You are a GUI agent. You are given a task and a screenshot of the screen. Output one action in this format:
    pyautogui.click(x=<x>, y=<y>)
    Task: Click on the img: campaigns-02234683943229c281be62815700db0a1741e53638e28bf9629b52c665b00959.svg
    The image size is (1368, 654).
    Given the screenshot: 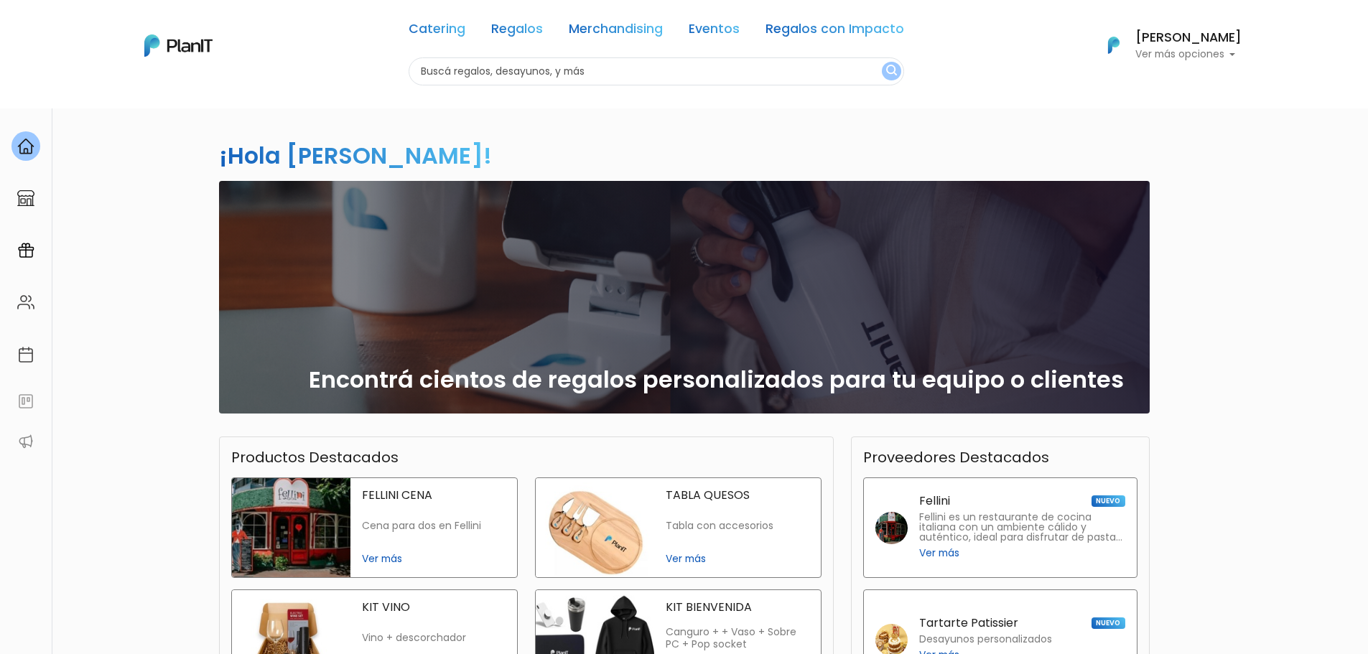 What is the action you would take?
    pyautogui.click(x=26, y=251)
    